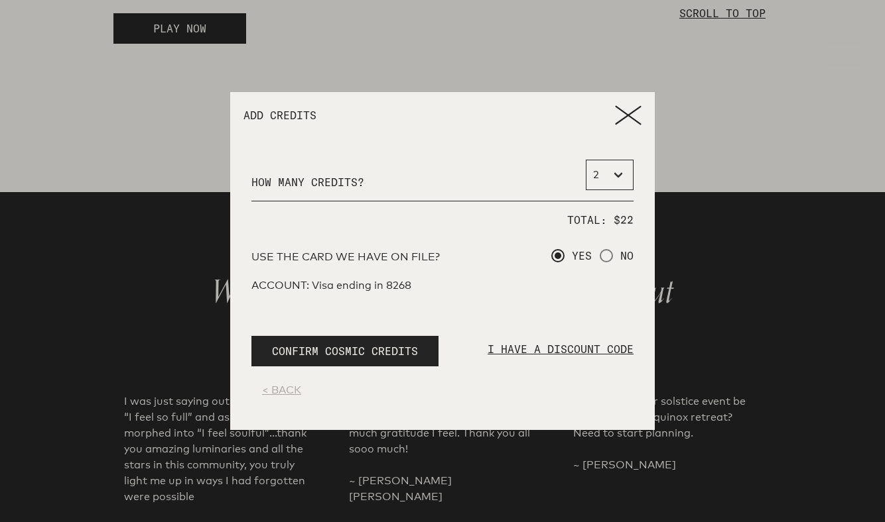 The width and height of the screenshot is (885, 522). Describe the element at coordinates (376, 257) in the screenshot. I see `p: USE THE CARD WE HAVE ON FILE?` at that location.